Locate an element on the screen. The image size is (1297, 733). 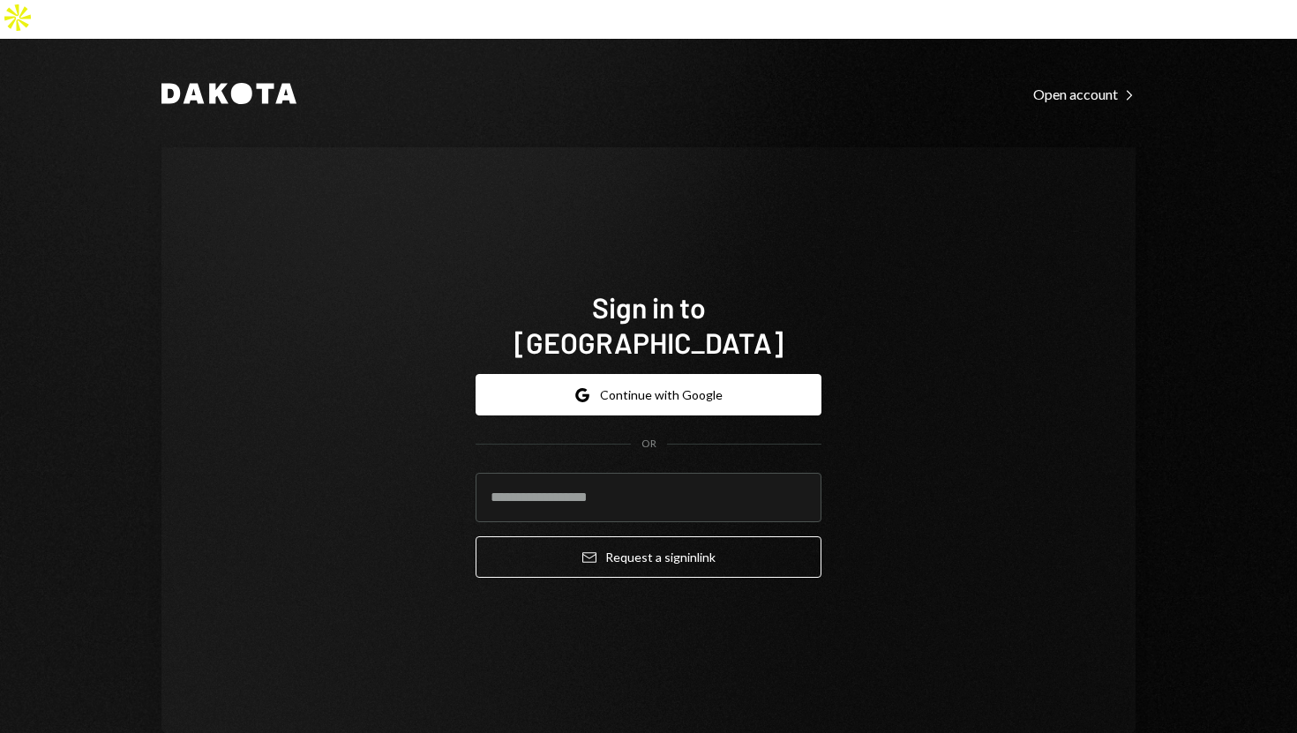
div: Open account is located at coordinates (1084, 94).